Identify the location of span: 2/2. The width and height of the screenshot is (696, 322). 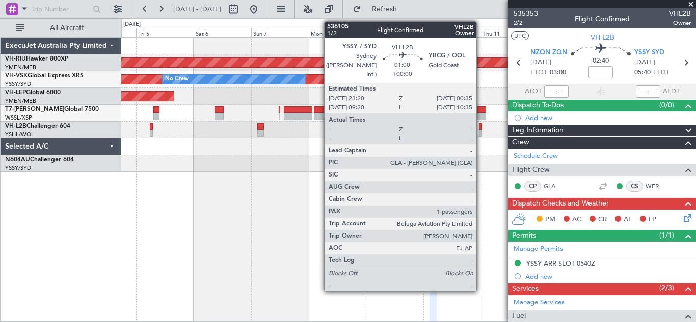
(525, 23).